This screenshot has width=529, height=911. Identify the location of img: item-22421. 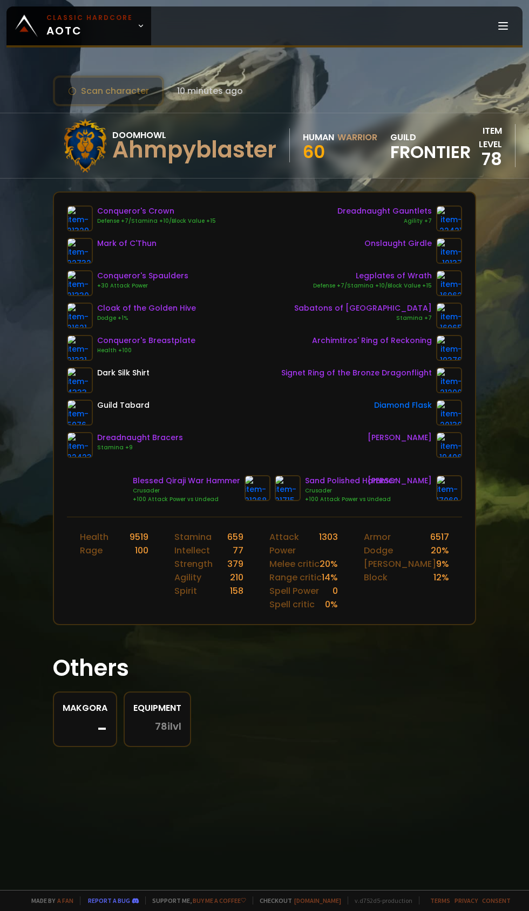
(449, 219).